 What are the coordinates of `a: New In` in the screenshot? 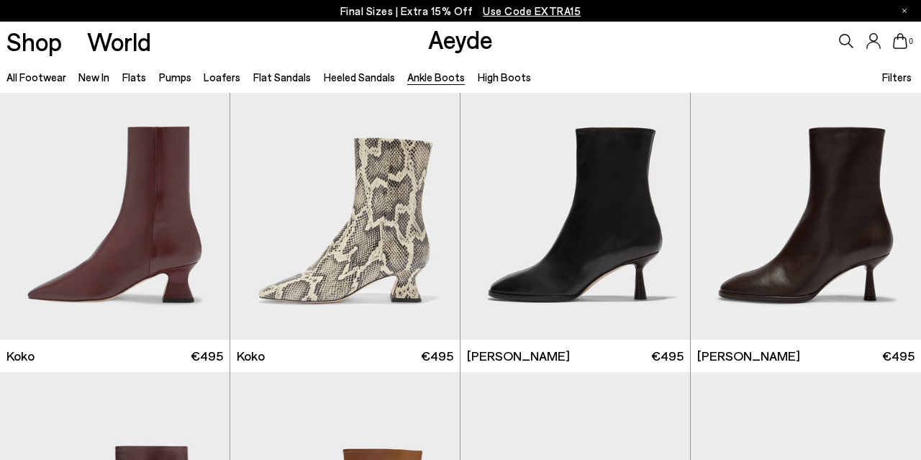 It's located at (93, 77).